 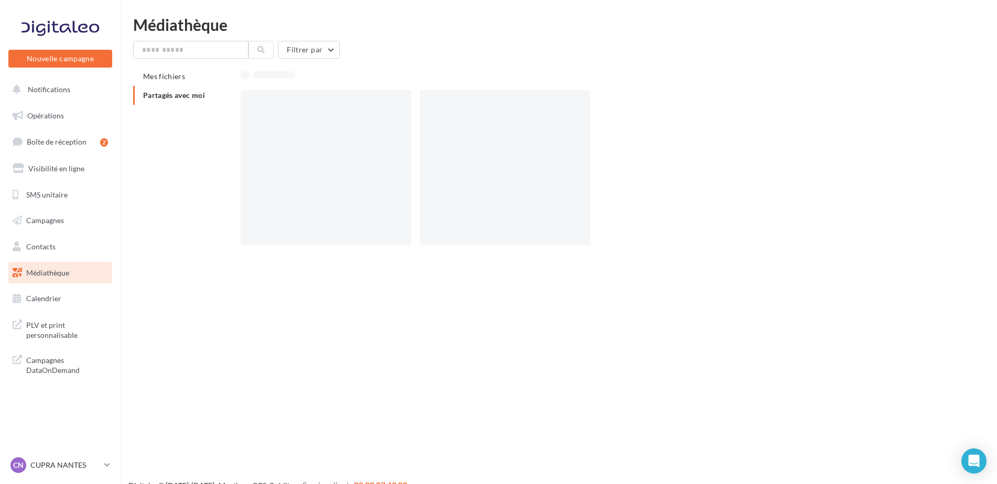 I want to click on span: Contacts, so click(x=41, y=246).